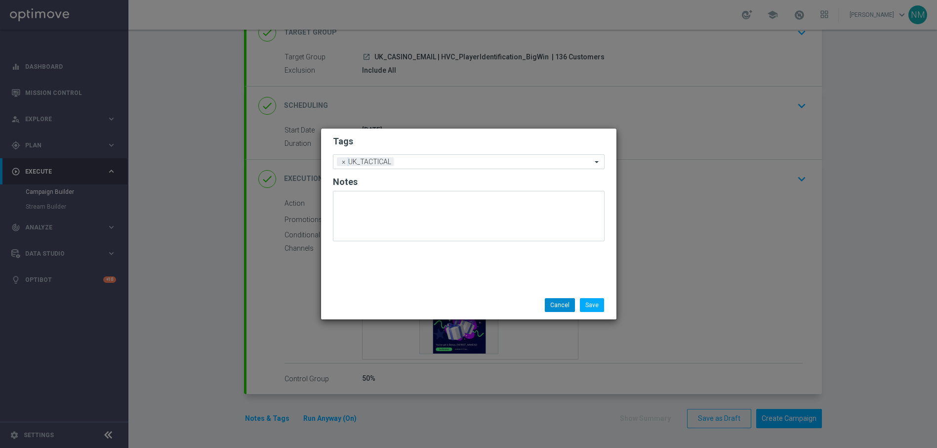 Image resolution: width=937 pixels, height=448 pixels. I want to click on h2: Notes, so click(469, 182).